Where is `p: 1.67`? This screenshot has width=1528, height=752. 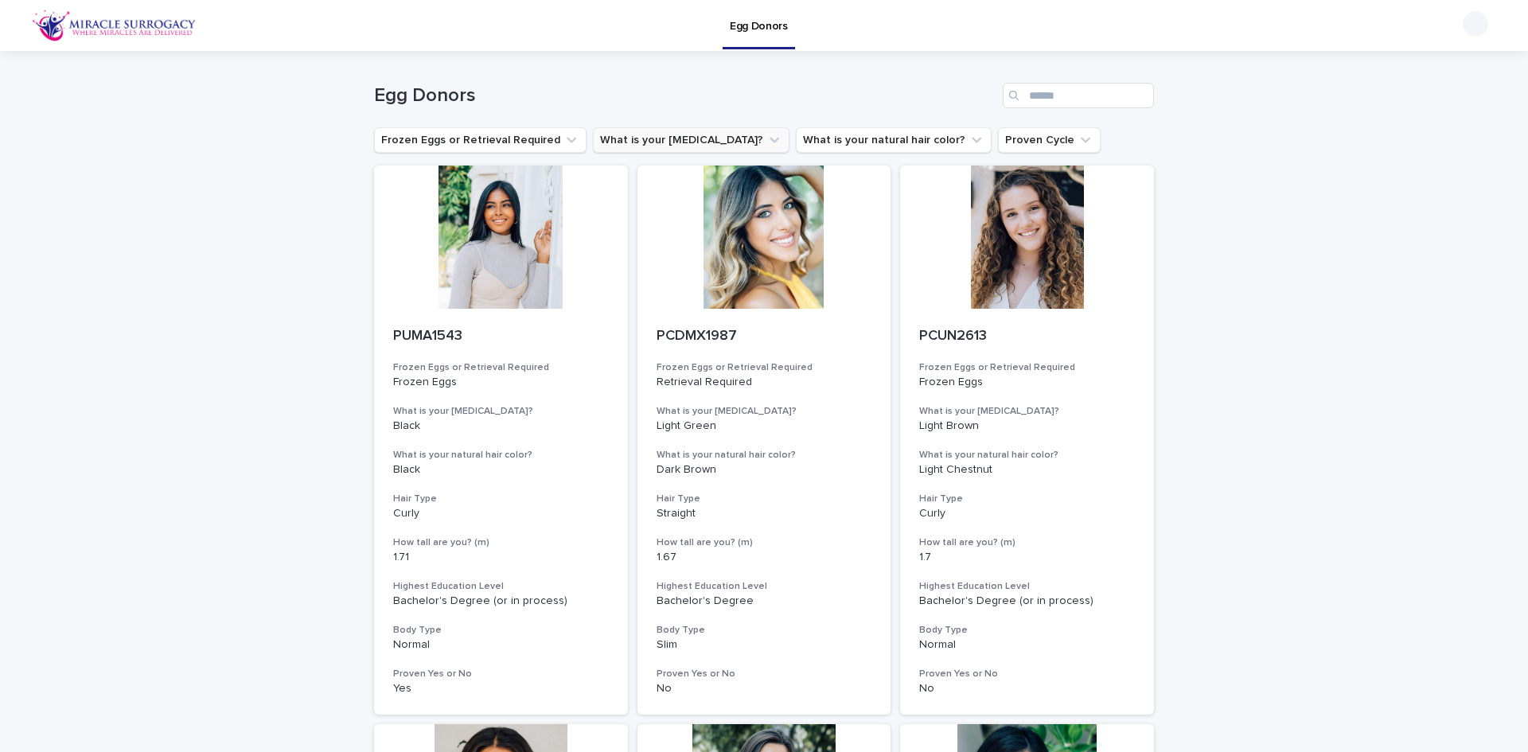
p: 1.67 is located at coordinates (764, 557).